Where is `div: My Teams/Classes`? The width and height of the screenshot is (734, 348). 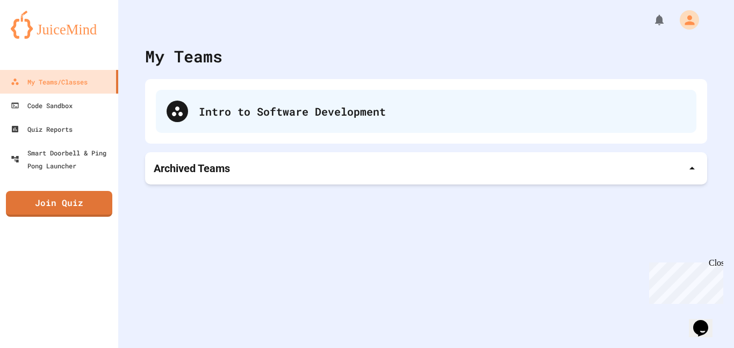 div: My Teams/Classes is located at coordinates (49, 82).